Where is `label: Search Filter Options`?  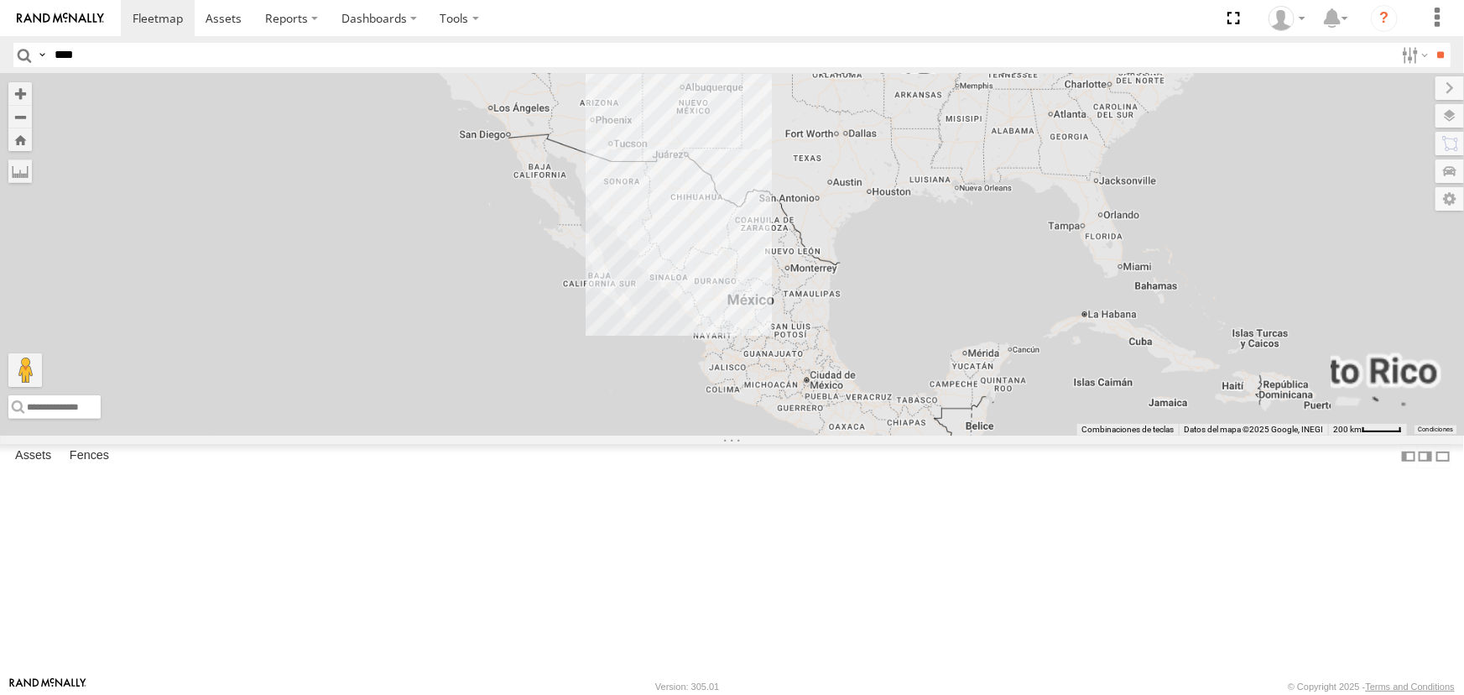 label: Search Filter Options is located at coordinates (1413, 55).